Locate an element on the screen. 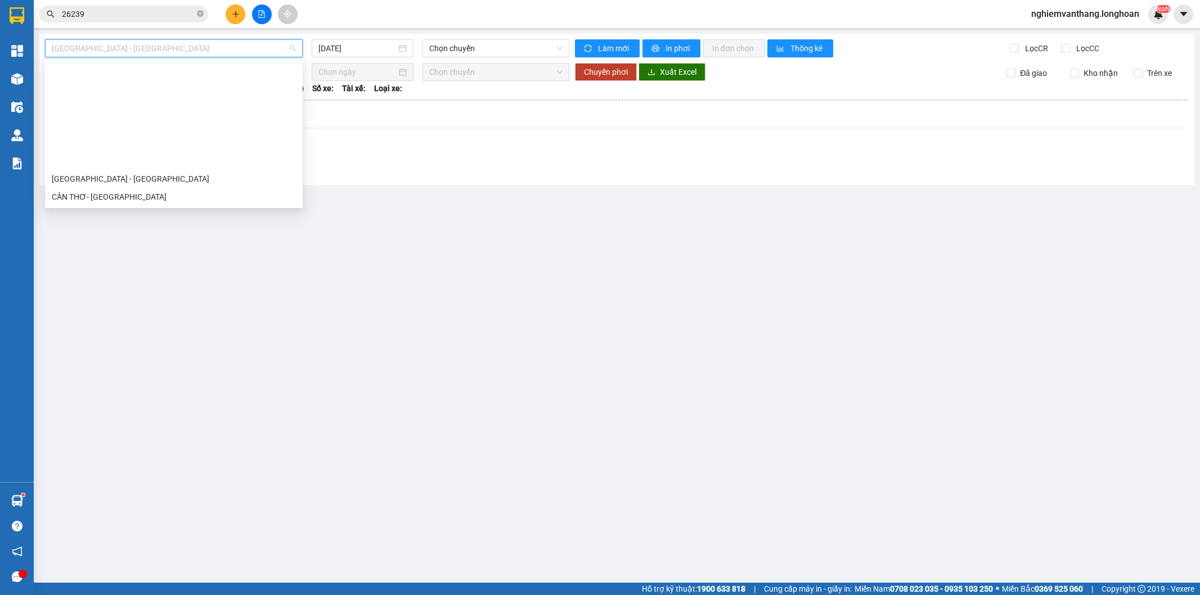 The image size is (1200, 595). span: bar-chart is located at coordinates (781, 49).